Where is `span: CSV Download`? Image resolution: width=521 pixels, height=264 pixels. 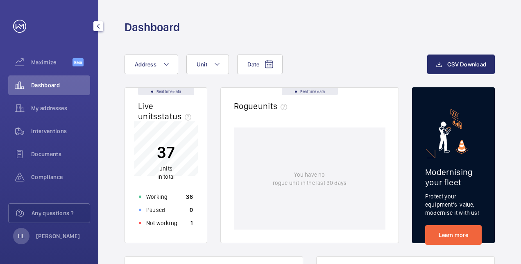
span: CSV Download is located at coordinates (467, 64).